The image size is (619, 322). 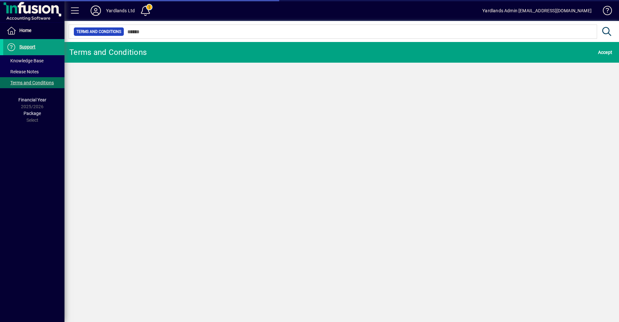 What do you see at coordinates (108, 52) in the screenshot?
I see `div: Terms and Conditions` at bounding box center [108, 52].